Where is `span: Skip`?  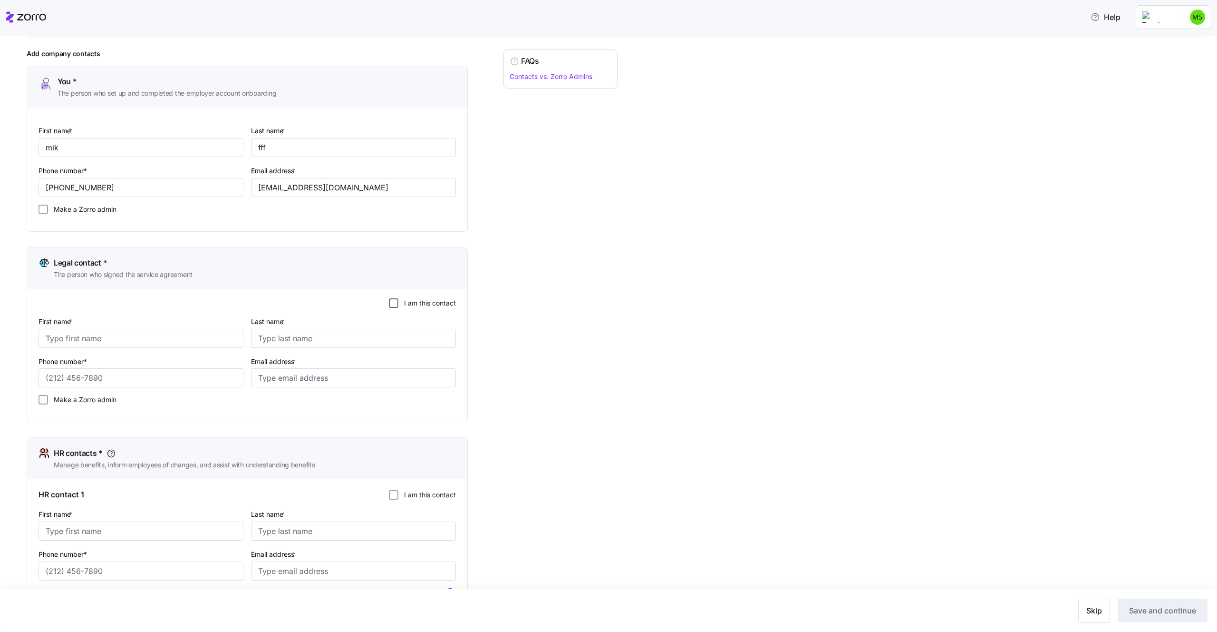 span: Skip is located at coordinates (1094, 610).